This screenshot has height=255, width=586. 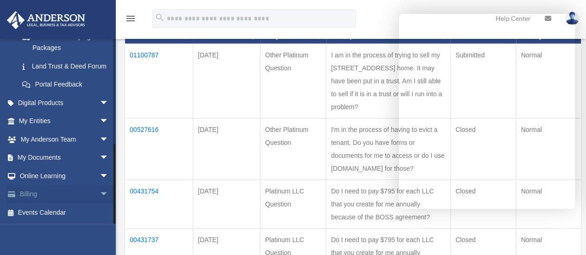 What do you see at coordinates (131, 19) in the screenshot?
I see `i: menu` at bounding box center [131, 19].